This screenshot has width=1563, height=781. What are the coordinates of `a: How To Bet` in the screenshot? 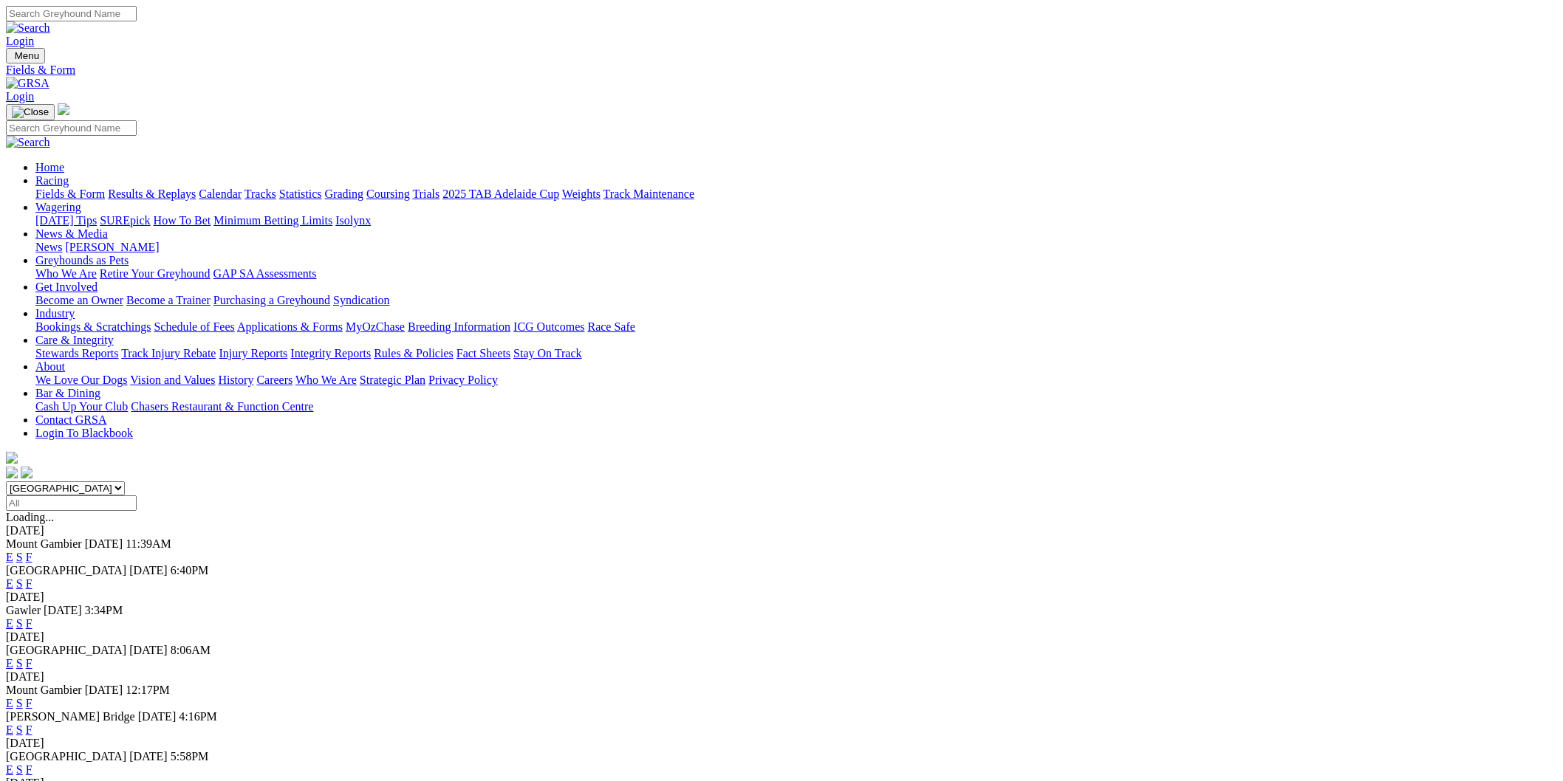 It's located at (182, 220).